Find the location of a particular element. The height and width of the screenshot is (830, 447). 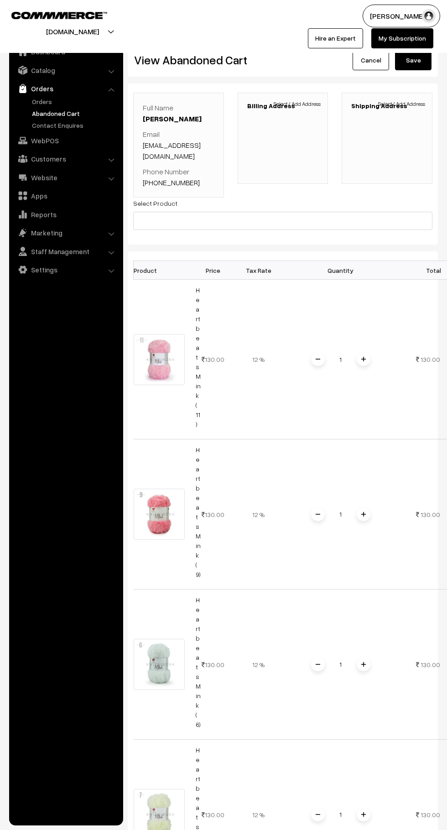

a: Catalog is located at coordinates (66, 70).